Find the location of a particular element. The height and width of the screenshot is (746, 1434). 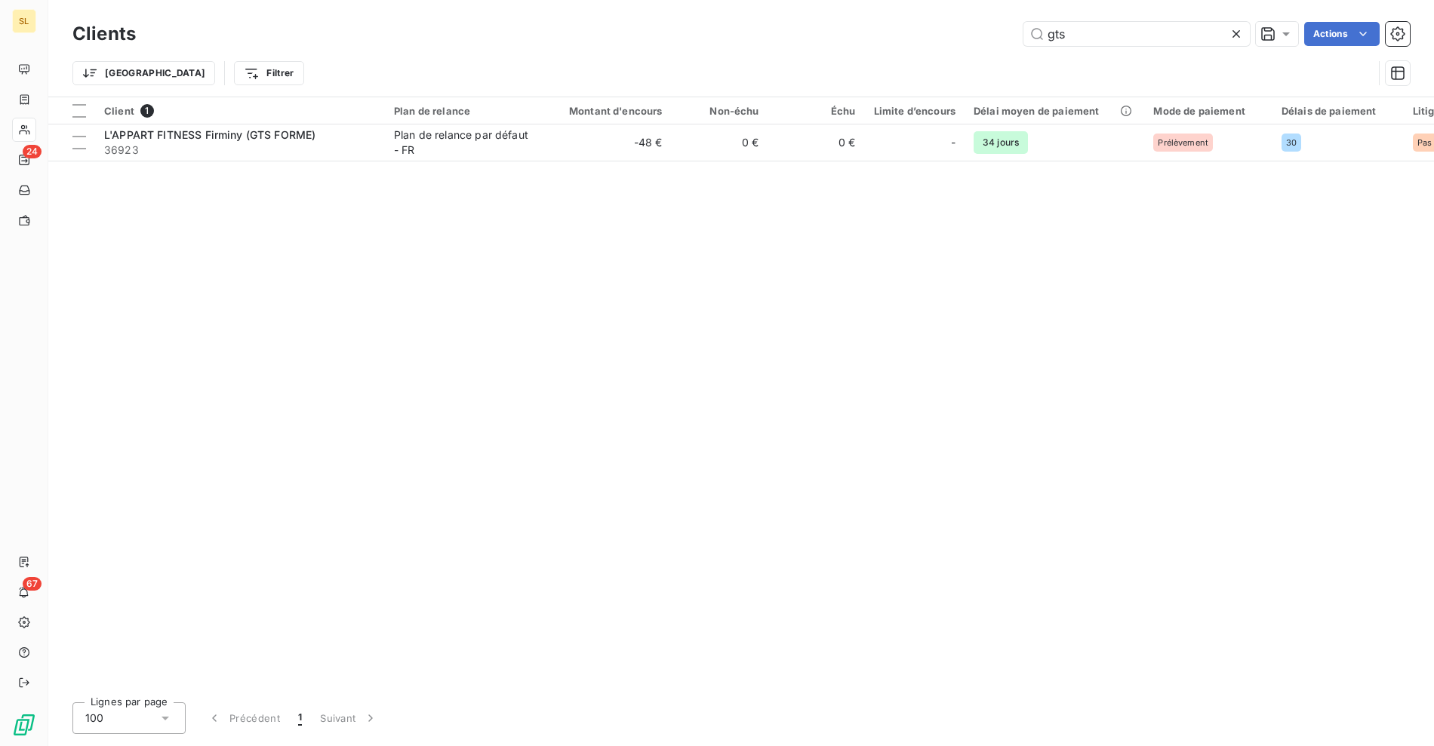

span: 67 is located at coordinates (32, 584).